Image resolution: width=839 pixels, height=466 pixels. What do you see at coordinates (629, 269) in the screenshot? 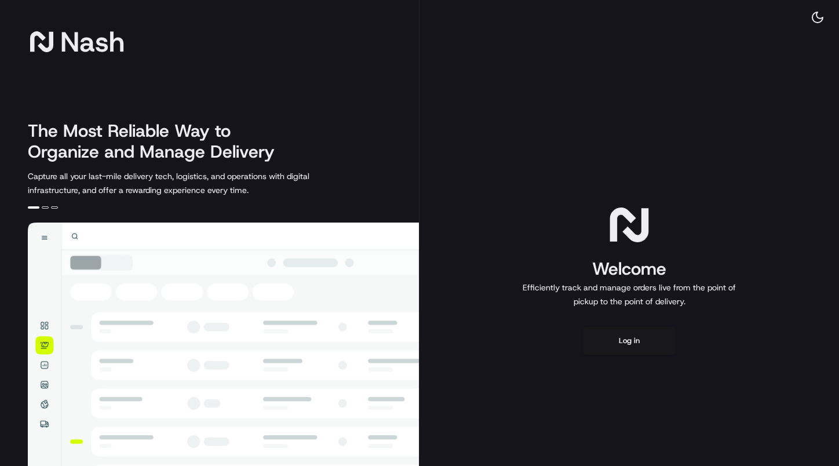
I see `h1: Welcome` at bounding box center [629, 269].